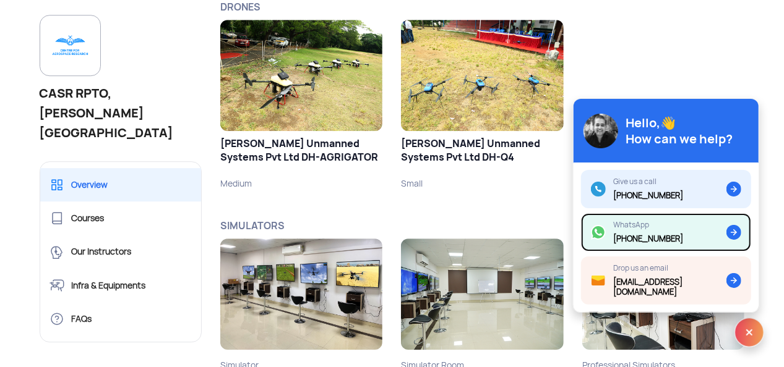  What do you see at coordinates (601, 131) in the screenshot?
I see `img: img_avatar@2x.png` at bounding box center [601, 131].